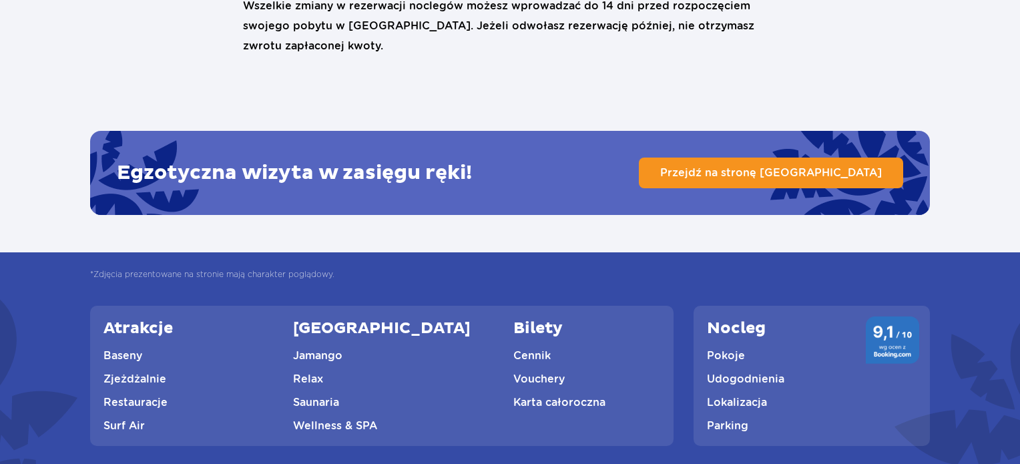 The width and height of the screenshot is (1020, 464). Describe the element at coordinates (532, 355) in the screenshot. I see `a: Cennik` at that location.